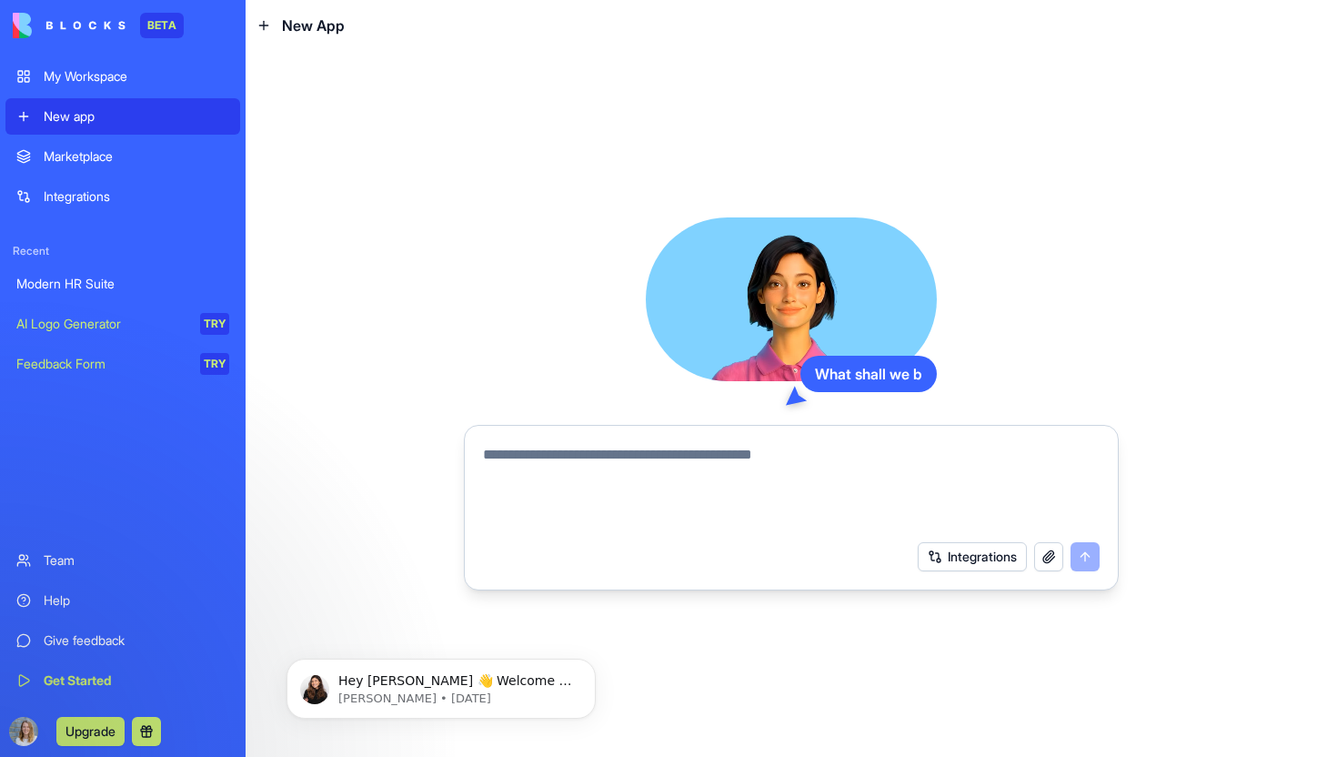 This screenshot has width=1337, height=757. Describe the element at coordinates (196, 78) in the screenshot. I see `p: Message from Shelly, sent 5d ago` at that location.